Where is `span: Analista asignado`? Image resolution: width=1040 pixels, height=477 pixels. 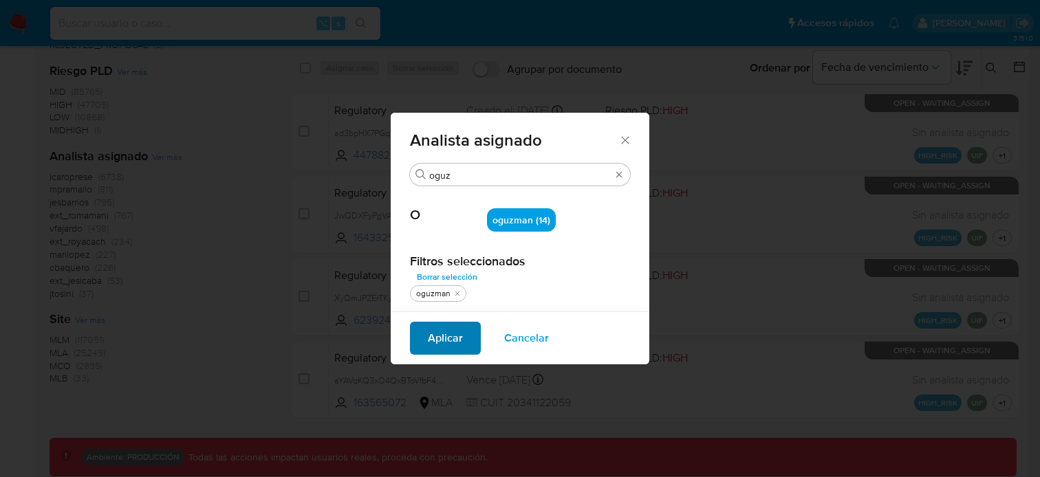
span: Analista asignado is located at coordinates (514, 140).